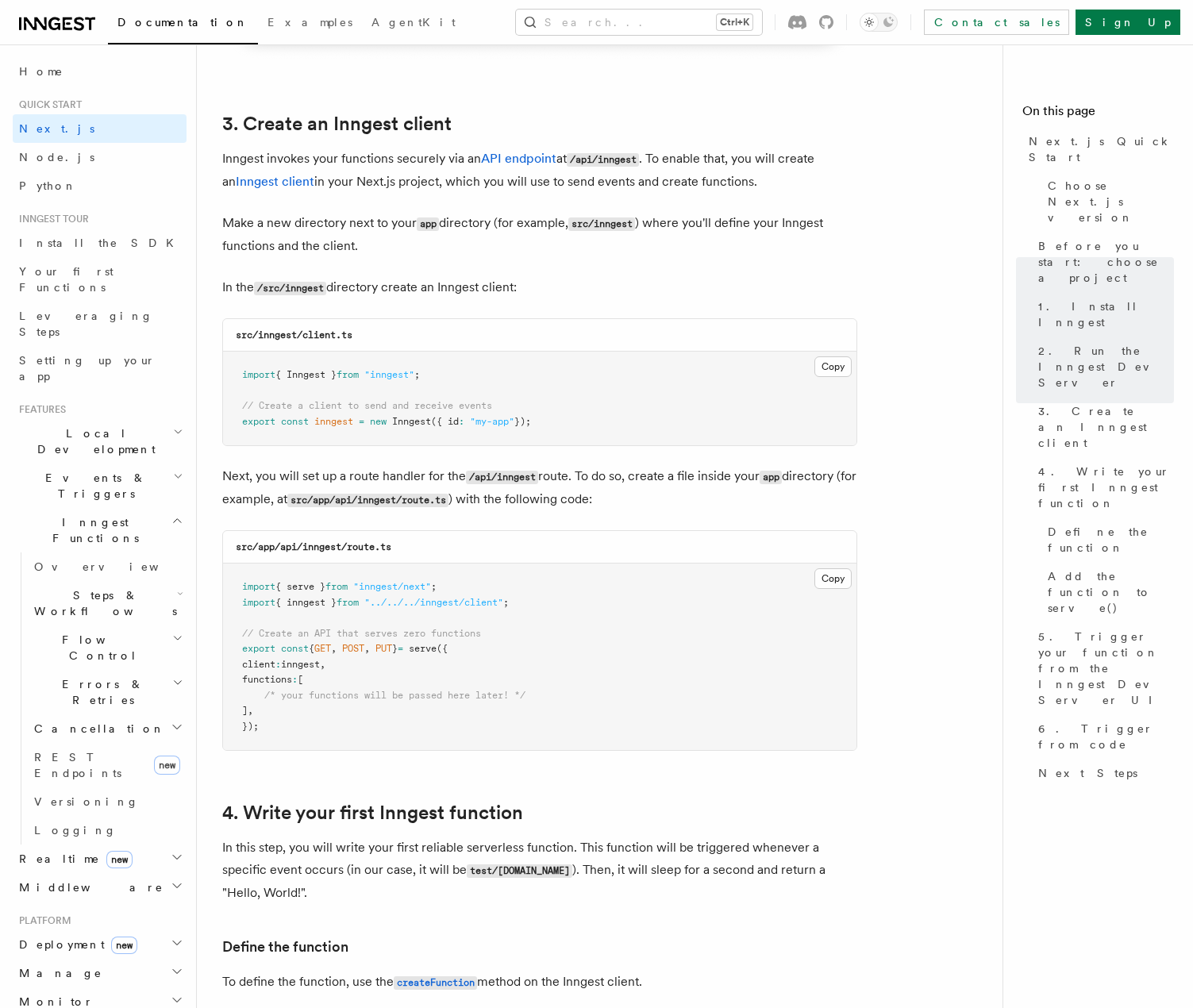  Describe the element at coordinates (39, 410) in the screenshot. I see `span: Features` at that location.